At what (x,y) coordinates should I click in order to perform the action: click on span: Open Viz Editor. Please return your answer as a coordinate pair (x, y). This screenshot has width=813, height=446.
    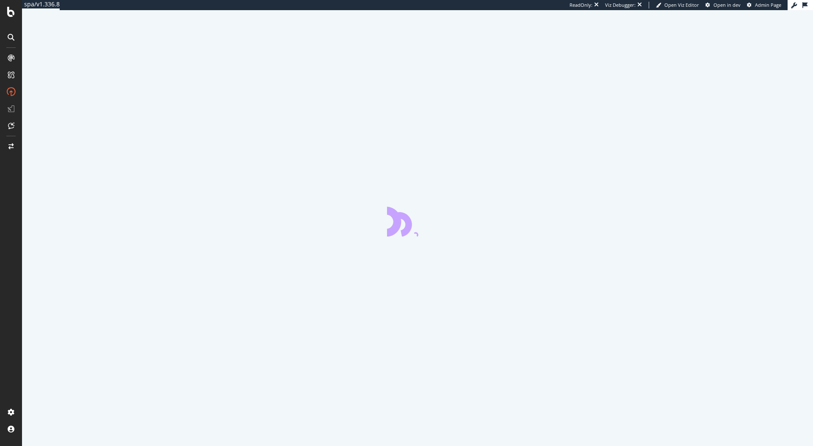
    Looking at the image, I should click on (682, 5).